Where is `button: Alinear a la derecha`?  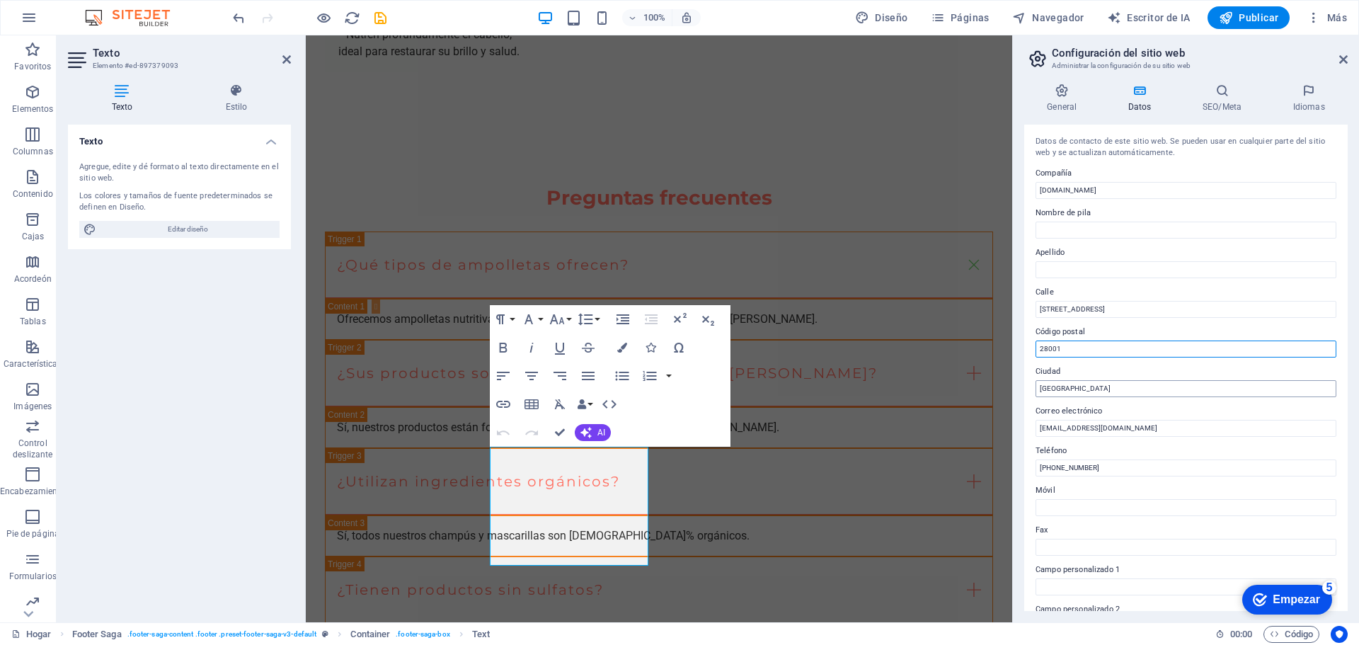 button: Alinear a la derecha is located at coordinates (560, 376).